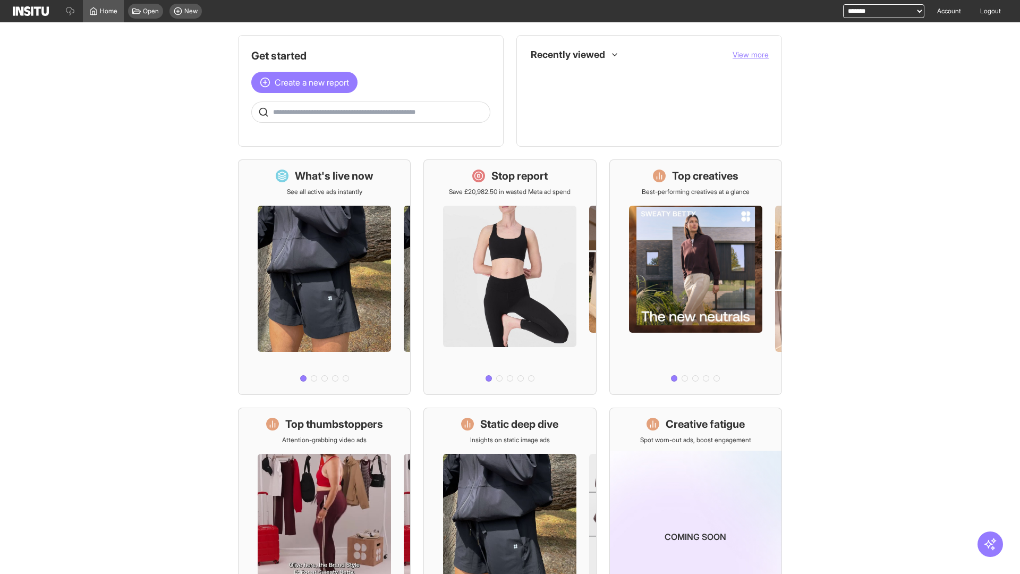 The image size is (1020, 574). I want to click on p: See all active ads instantly, so click(325, 192).